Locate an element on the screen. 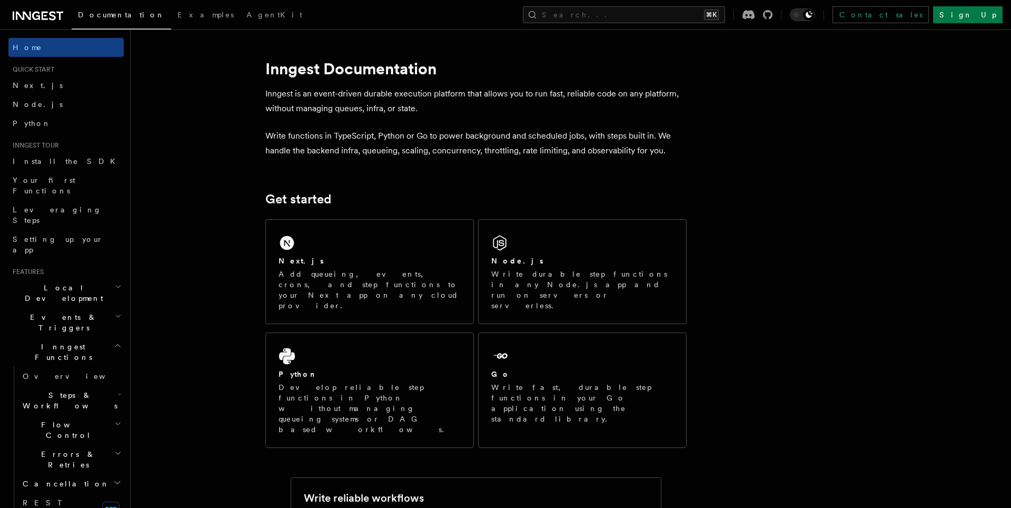 Image resolution: width=1011 pixels, height=508 pixels. span: Local Development is located at coordinates (62, 293).